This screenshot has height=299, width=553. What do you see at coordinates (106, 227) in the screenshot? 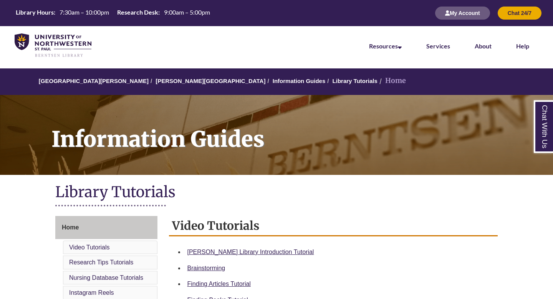
I see `a: Home` at bounding box center [106, 227].